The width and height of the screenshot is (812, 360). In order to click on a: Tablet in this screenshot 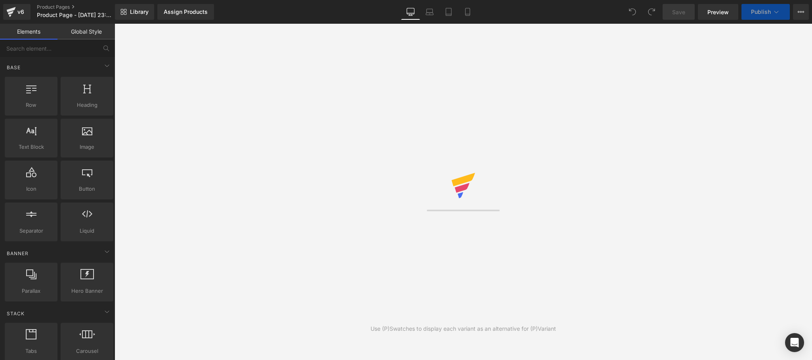, I will do `click(448, 12)`.